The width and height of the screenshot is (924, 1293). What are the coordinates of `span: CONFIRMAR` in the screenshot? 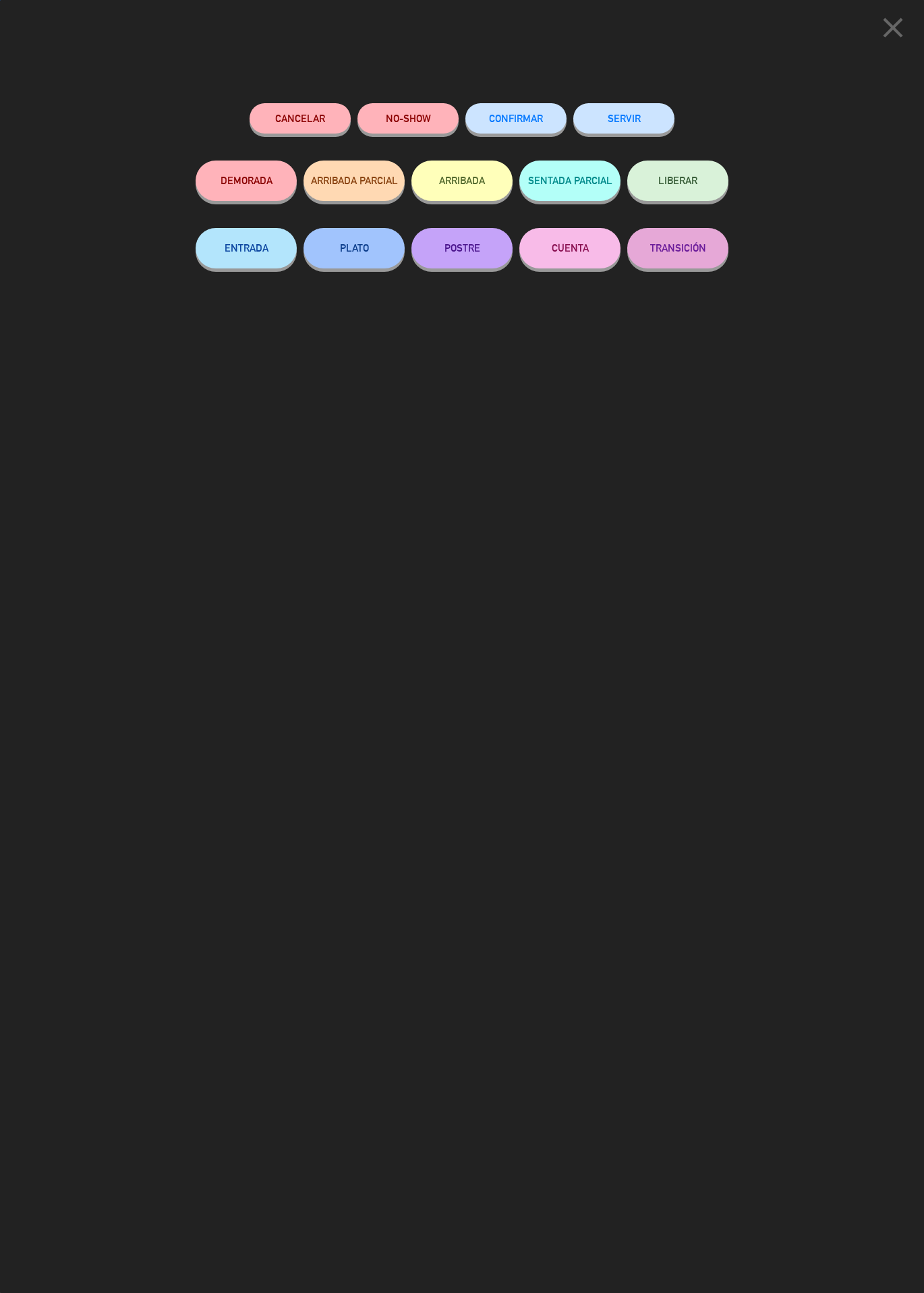 It's located at (516, 118).